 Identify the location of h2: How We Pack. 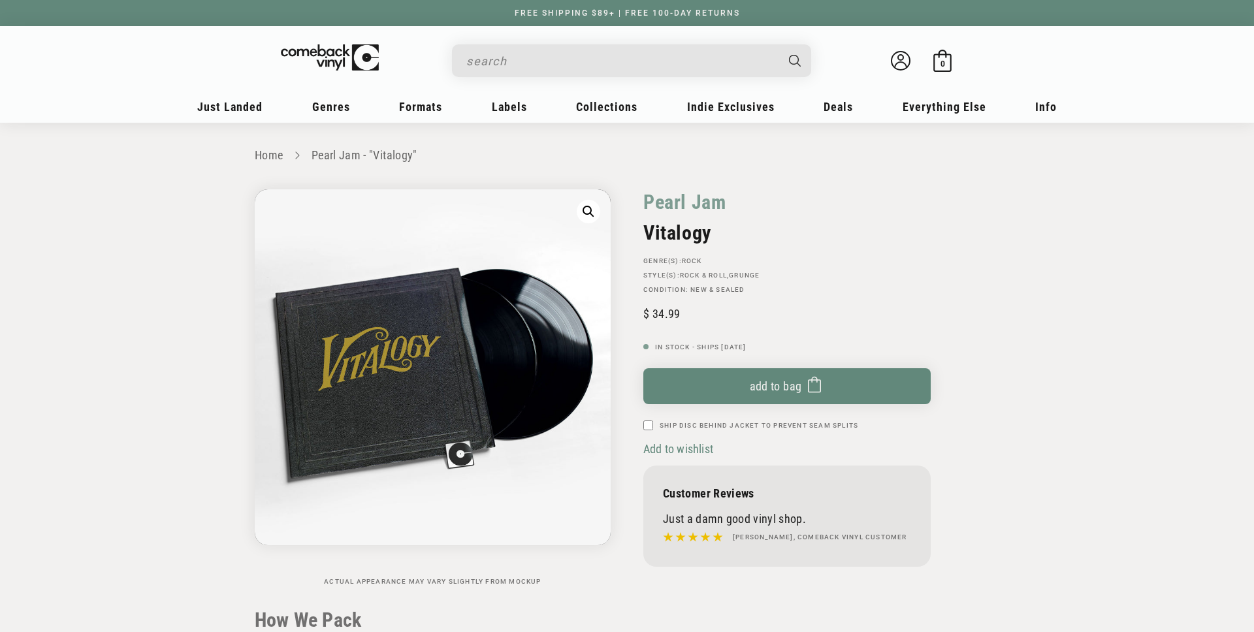
(627, 620).